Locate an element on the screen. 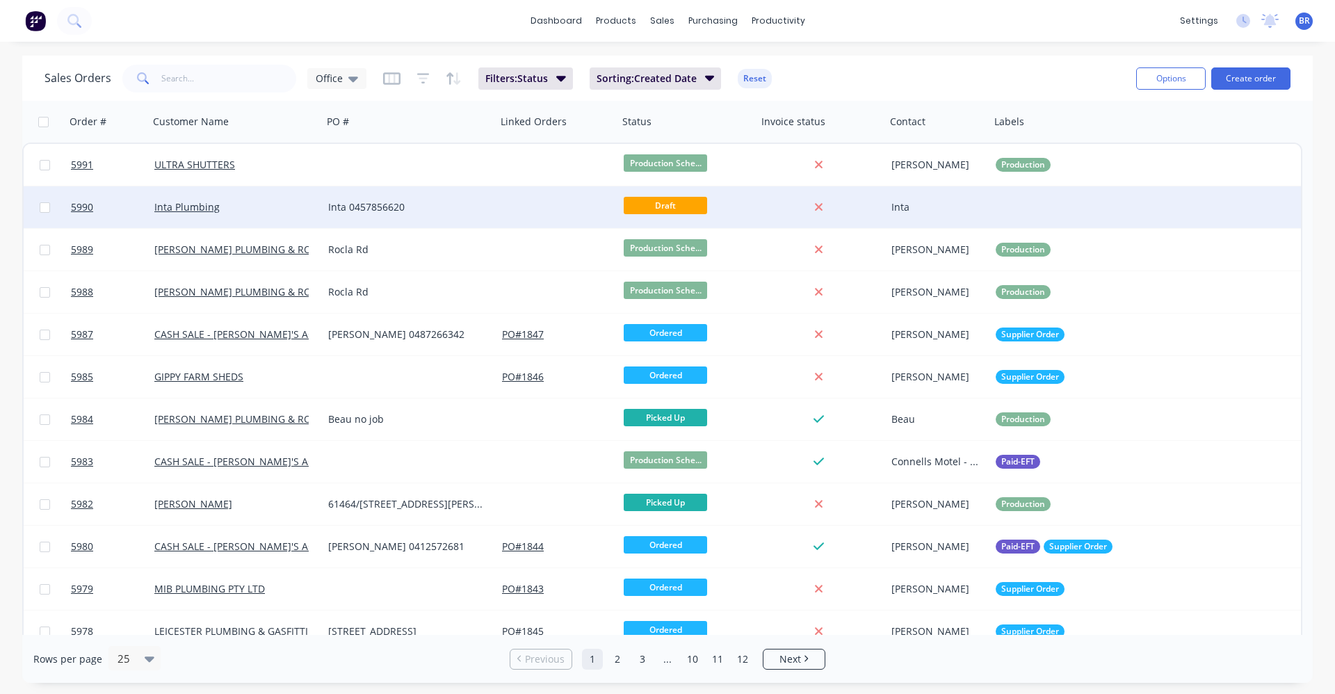 The height and width of the screenshot is (694, 1335). span: 5984 is located at coordinates (82, 419).